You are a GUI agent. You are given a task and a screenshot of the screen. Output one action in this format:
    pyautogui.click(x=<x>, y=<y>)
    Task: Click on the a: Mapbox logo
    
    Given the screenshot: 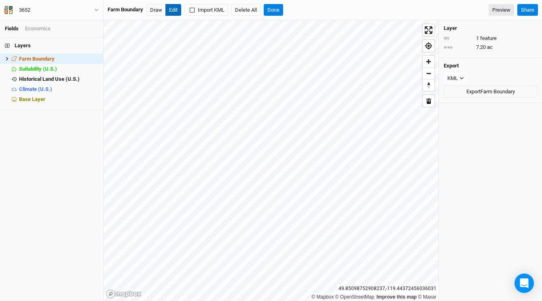 What is the action you would take?
    pyautogui.click(x=124, y=294)
    